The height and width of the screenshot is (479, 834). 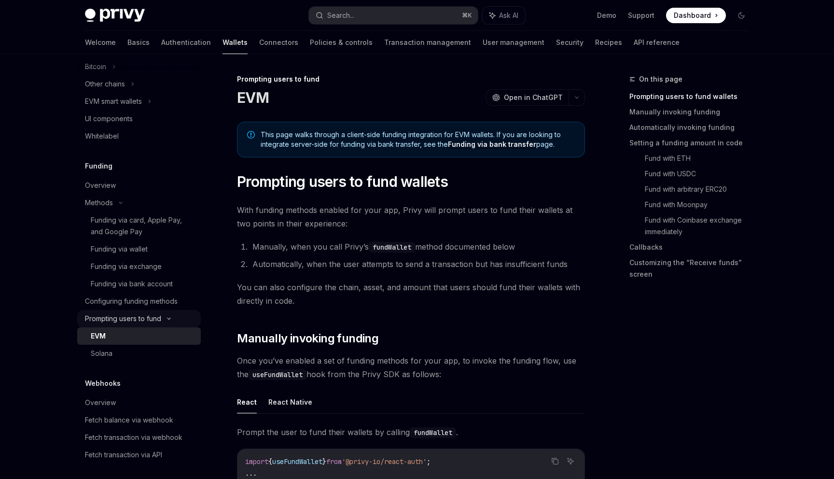 What do you see at coordinates (105, 84) in the screenshot?
I see `div: Other chains` at bounding box center [105, 84].